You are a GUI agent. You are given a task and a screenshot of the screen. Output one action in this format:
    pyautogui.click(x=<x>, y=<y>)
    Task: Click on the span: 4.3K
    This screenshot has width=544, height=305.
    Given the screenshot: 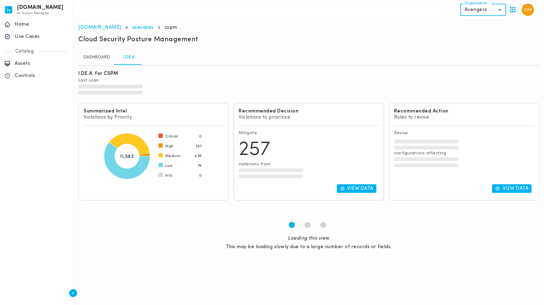 What is the action you would take?
    pyautogui.click(x=198, y=156)
    